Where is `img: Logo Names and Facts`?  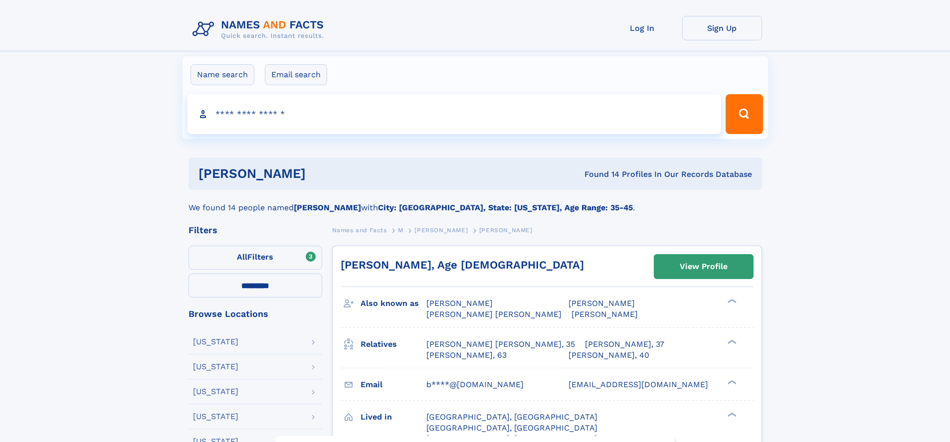
img: Logo Names and Facts is located at coordinates (260, 29).